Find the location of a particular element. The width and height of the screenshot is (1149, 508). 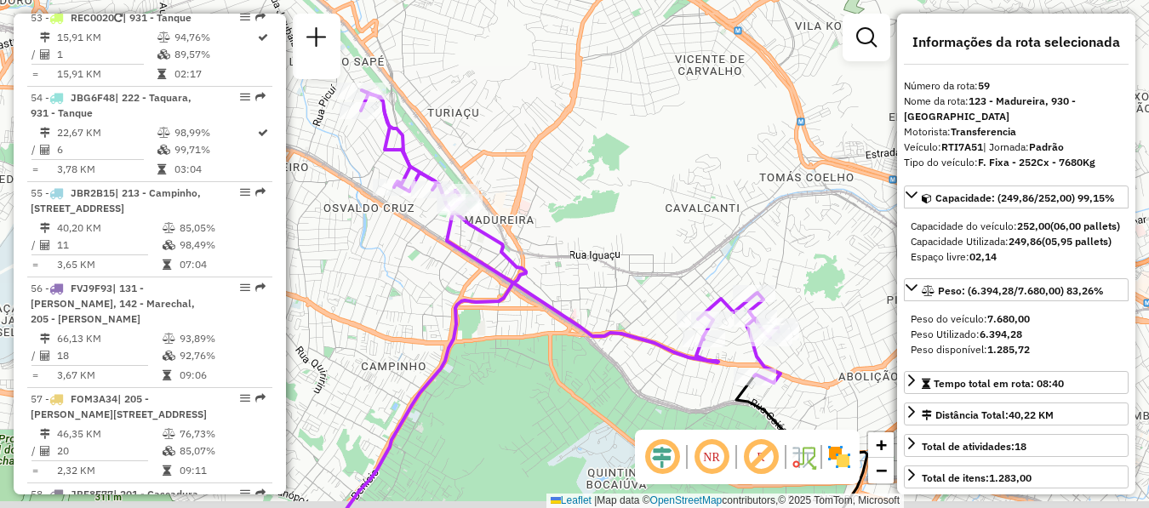

strong: 6.394,28 is located at coordinates (1001, 334).